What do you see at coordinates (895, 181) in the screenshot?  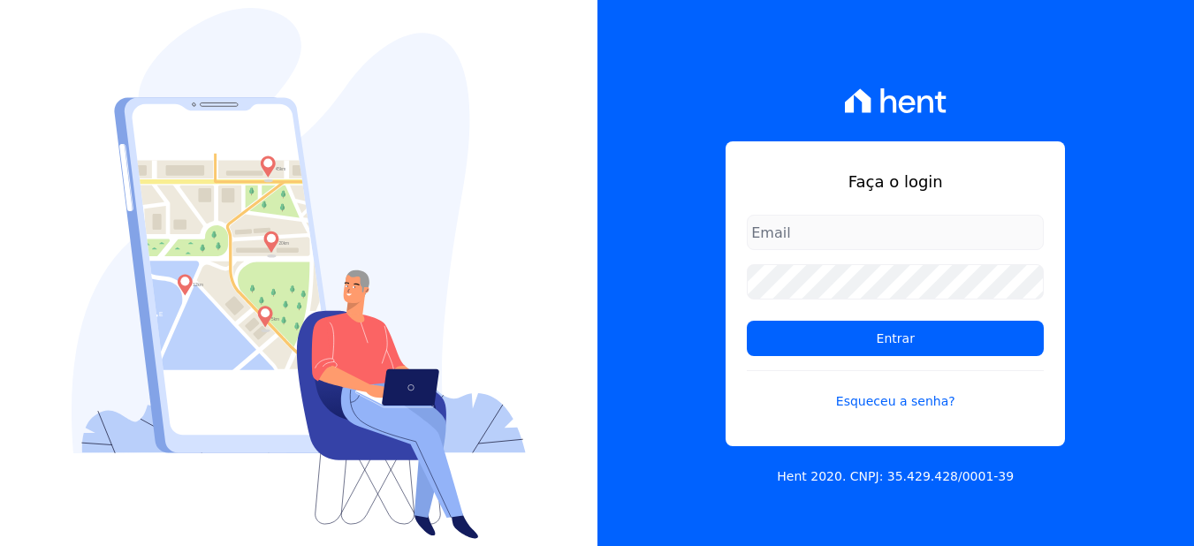 I see `h1: Faça o login` at bounding box center [895, 181].